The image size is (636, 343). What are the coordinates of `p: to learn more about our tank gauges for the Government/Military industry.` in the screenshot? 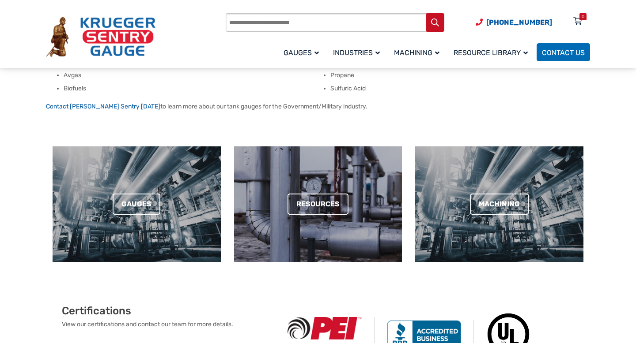 It's located at (318, 106).